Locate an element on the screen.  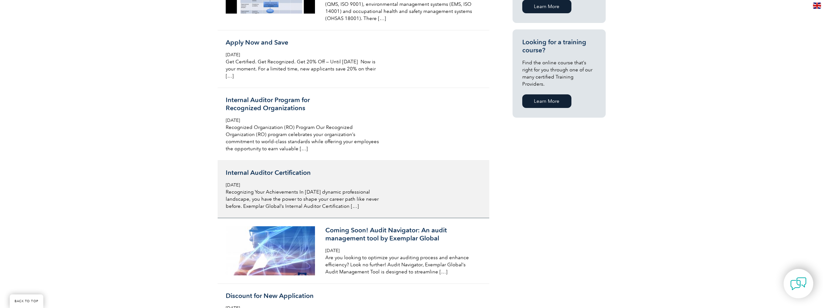
p: Find the online course that’s right for you through one of our many certified Training Providers. is located at coordinates (559, 73).